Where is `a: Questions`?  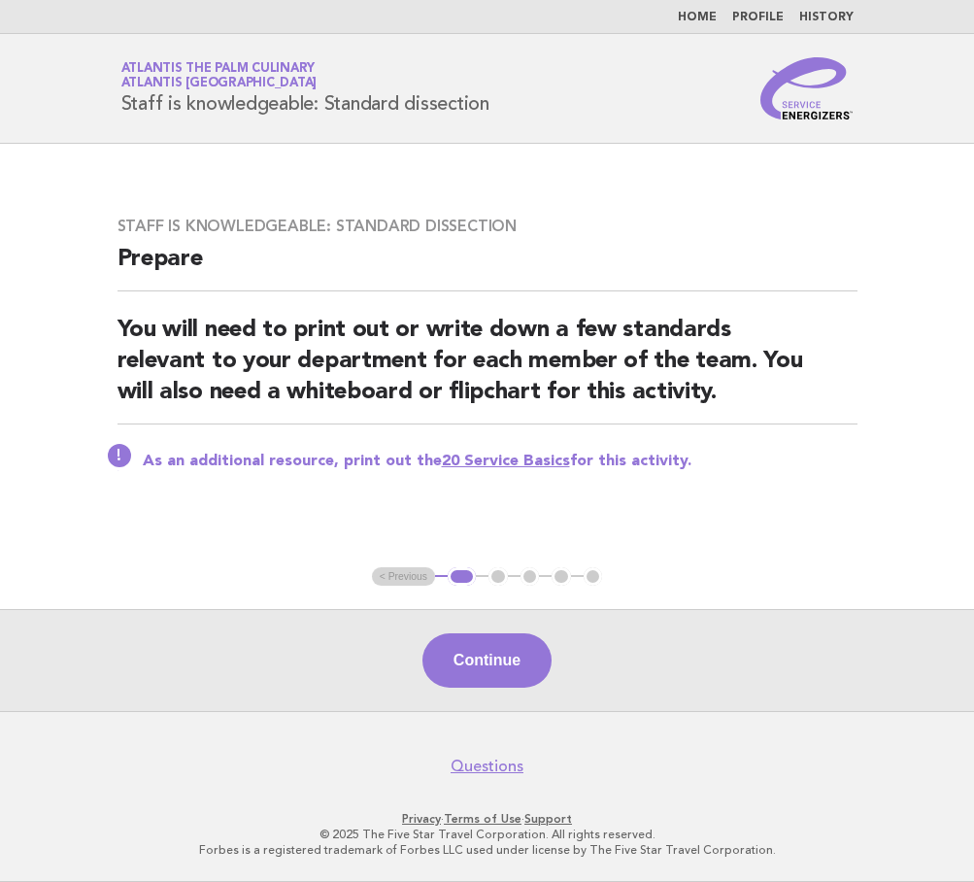 a: Questions is located at coordinates (487, 767).